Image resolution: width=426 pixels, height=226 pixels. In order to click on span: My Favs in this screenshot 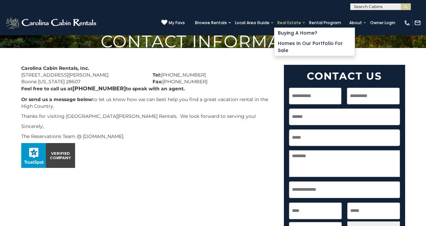, I will do `click(177, 23)`.